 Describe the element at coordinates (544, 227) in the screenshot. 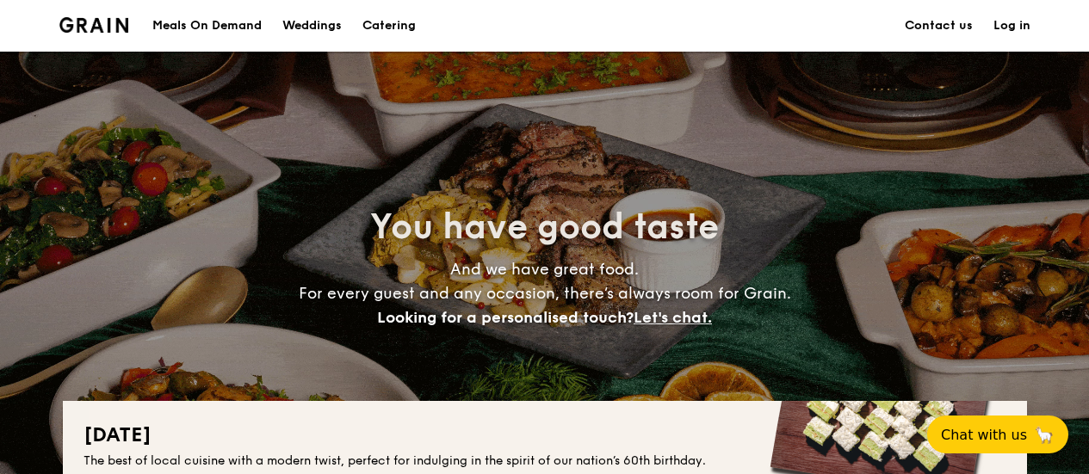

I see `span: You have good taste` at that location.